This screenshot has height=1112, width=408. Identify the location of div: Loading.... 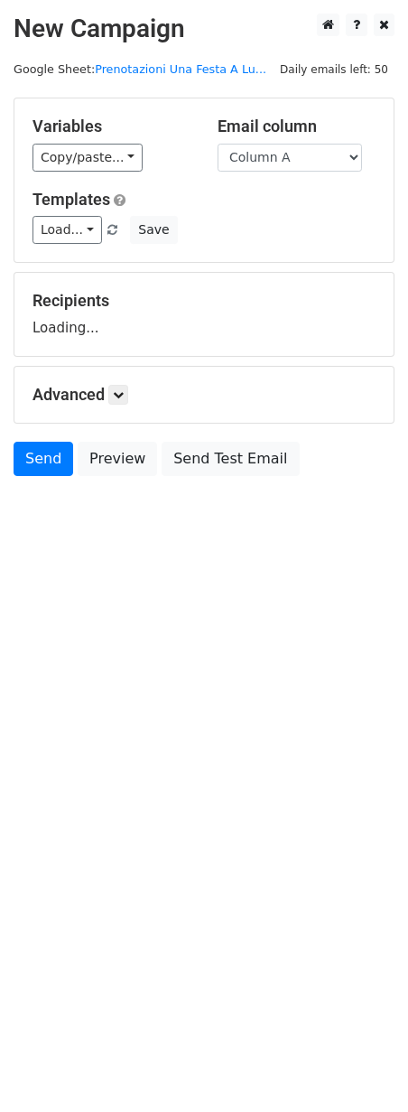
(204, 314).